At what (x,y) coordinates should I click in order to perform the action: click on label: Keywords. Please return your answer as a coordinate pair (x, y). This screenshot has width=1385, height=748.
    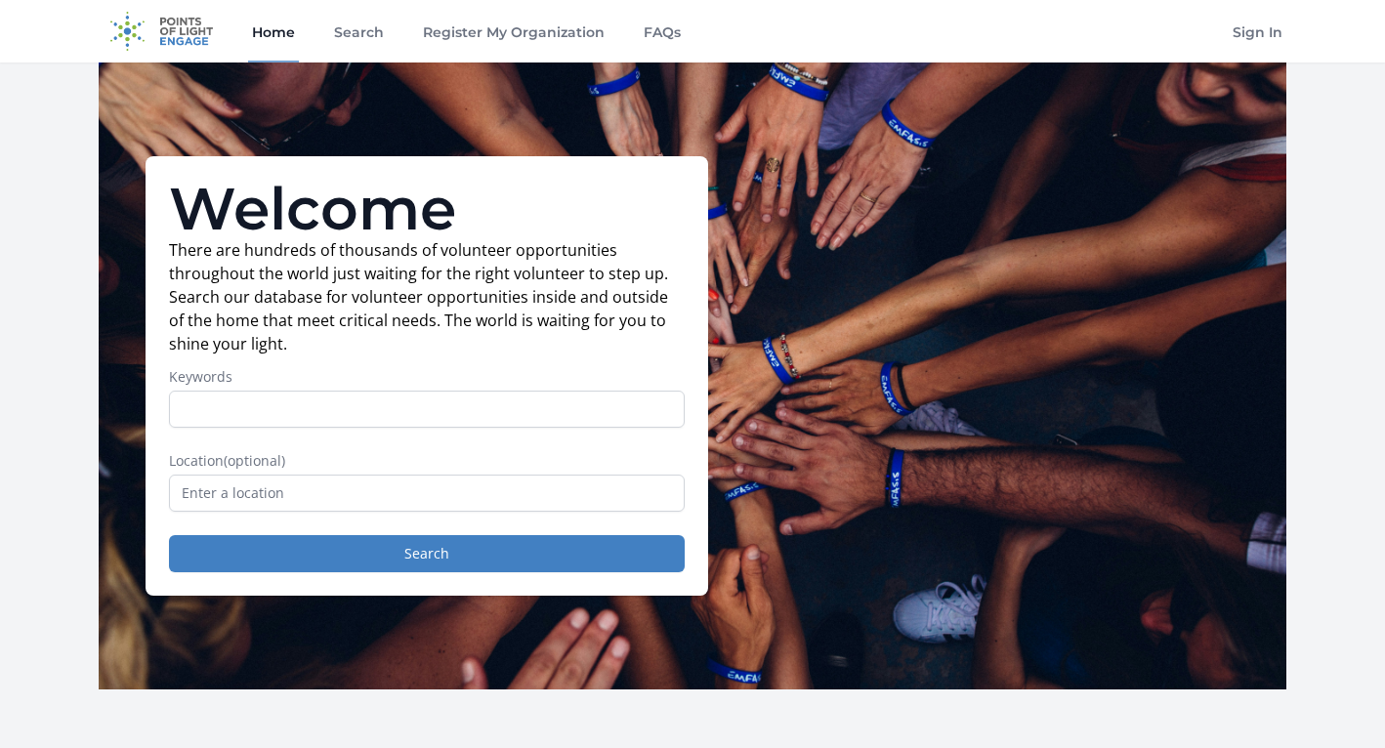
    Looking at the image, I should click on (427, 377).